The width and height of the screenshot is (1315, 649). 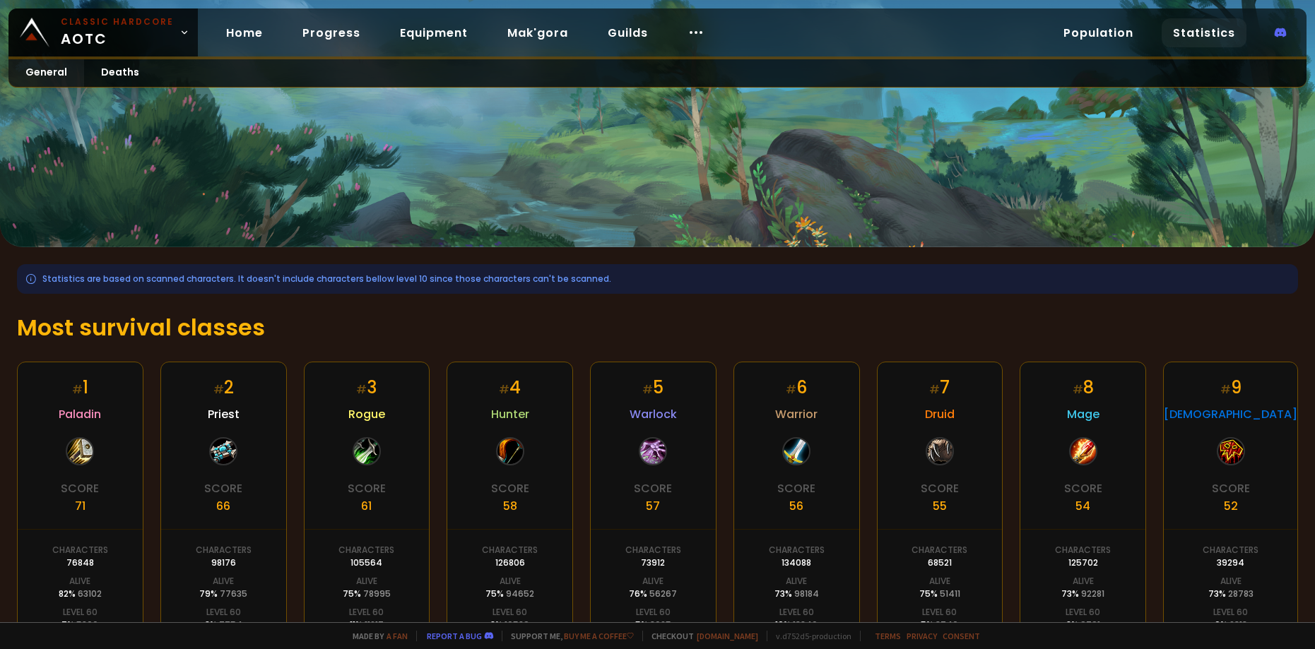 What do you see at coordinates (1231, 506) in the screenshot?
I see `div: 52` at bounding box center [1231, 506].